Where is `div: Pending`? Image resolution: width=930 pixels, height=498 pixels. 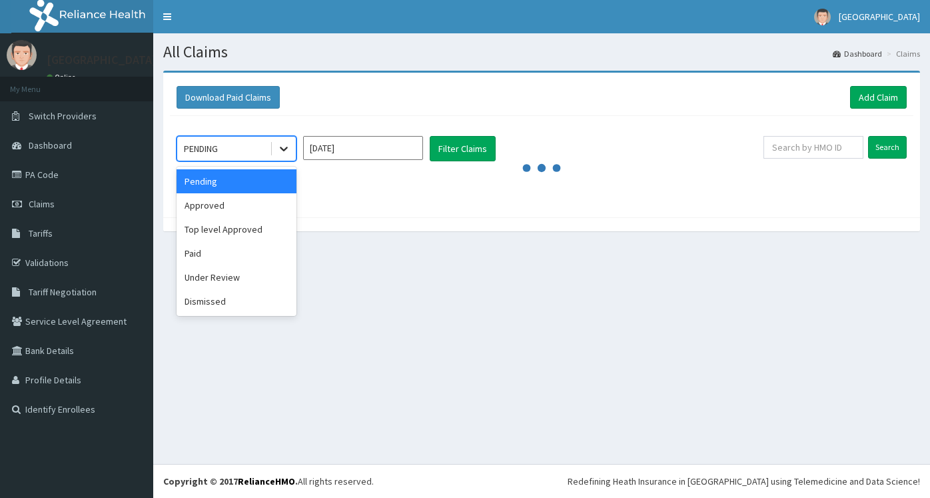 div: Pending is located at coordinates (237, 181).